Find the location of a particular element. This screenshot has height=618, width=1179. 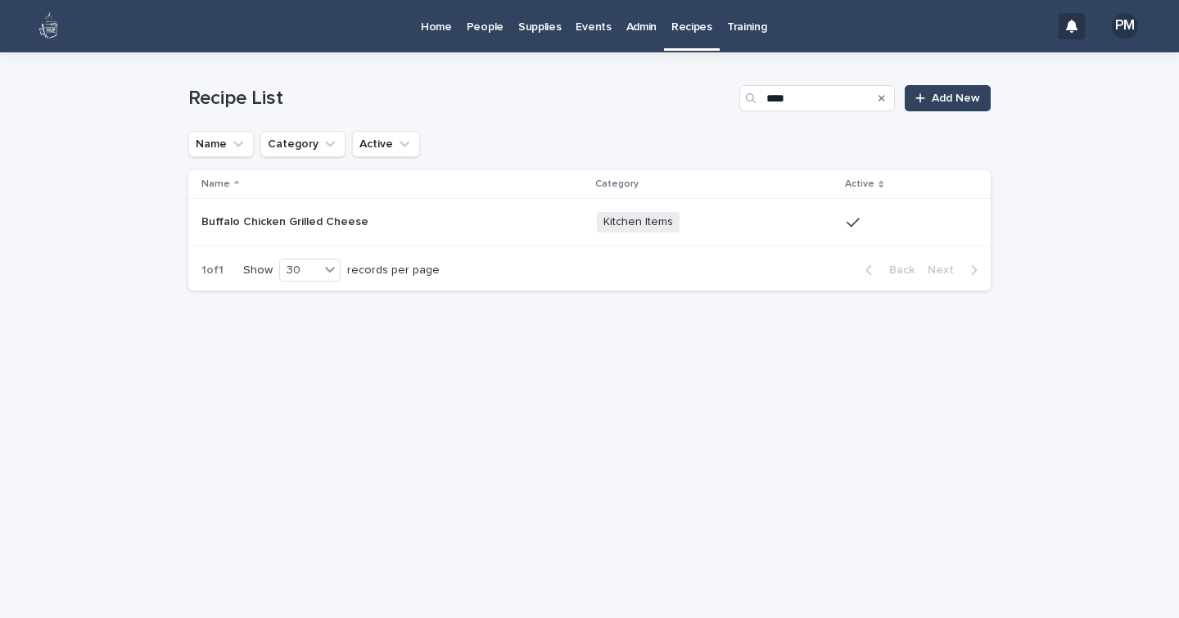

button: Back is located at coordinates (887, 270).